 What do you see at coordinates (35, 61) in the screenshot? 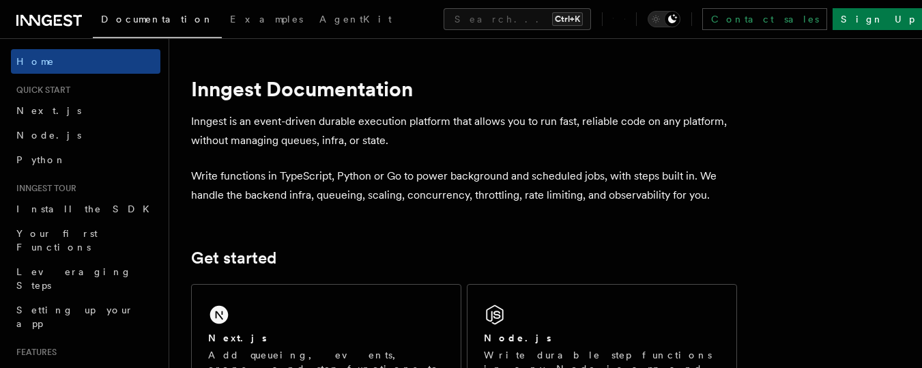
I see `span: Home` at bounding box center [35, 61].